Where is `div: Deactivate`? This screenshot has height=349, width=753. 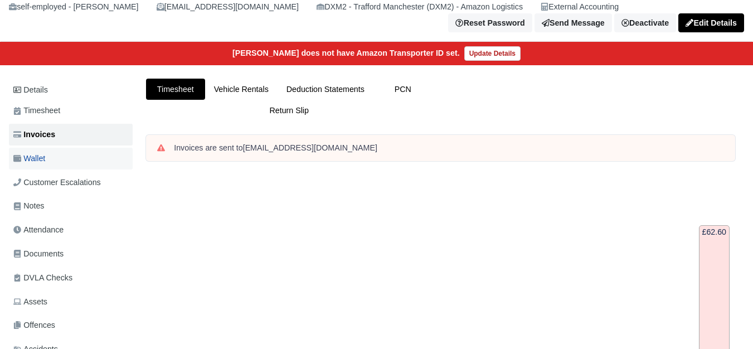 div: Deactivate is located at coordinates (645, 23).